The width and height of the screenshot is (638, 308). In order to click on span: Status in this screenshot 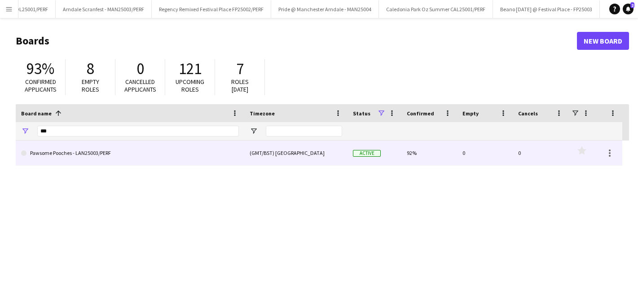, I will do `click(361, 113)`.